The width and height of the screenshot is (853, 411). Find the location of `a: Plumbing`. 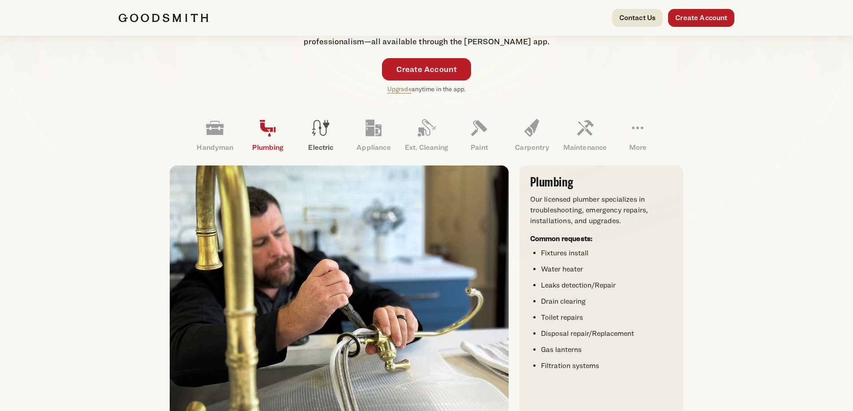

a: Plumbing is located at coordinates (268, 135).